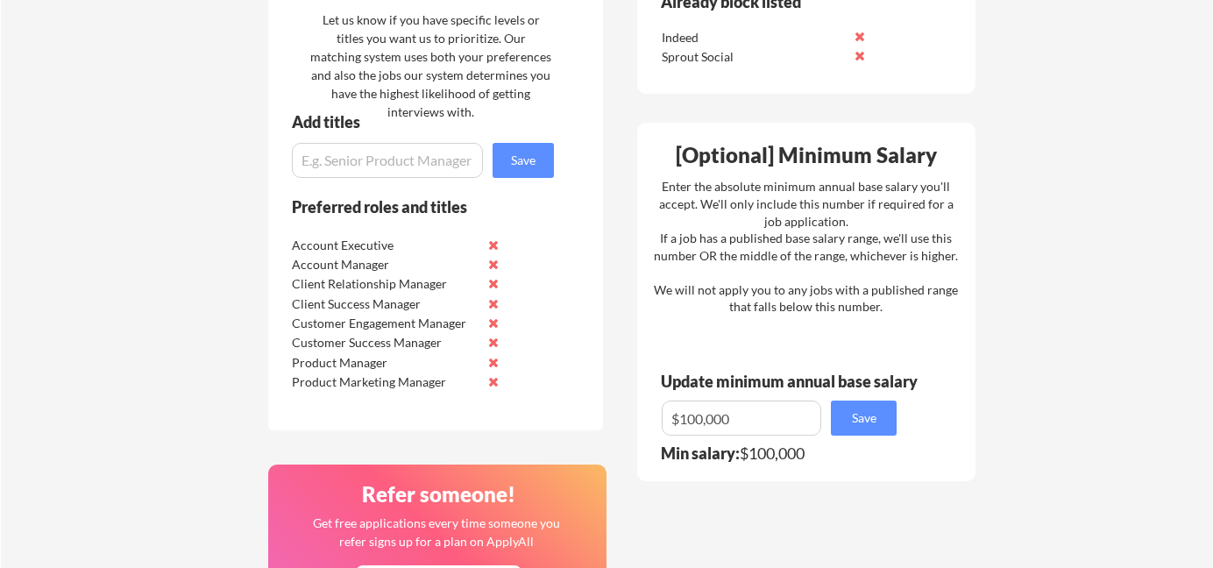  Describe the element at coordinates (807, 155) in the screenshot. I see `div: [Optional] Minimum Salary` at that location.